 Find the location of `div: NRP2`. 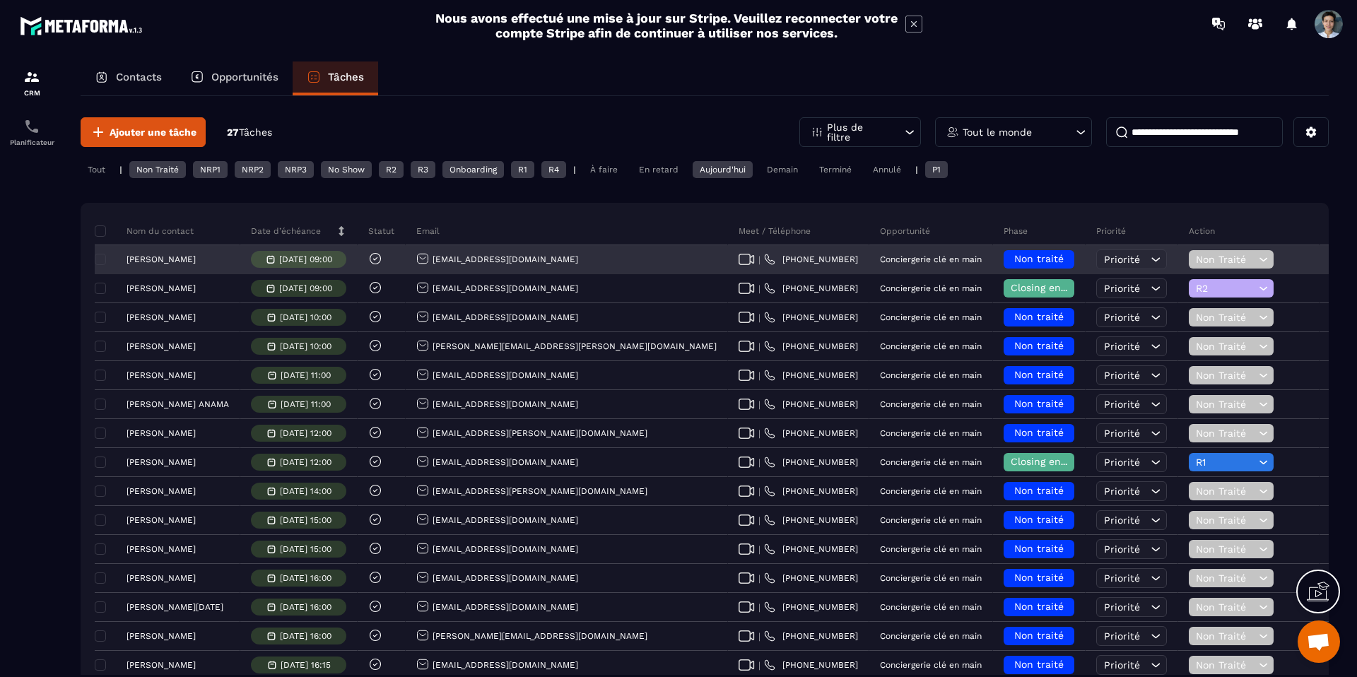

div: NRP2 is located at coordinates (252, 170).